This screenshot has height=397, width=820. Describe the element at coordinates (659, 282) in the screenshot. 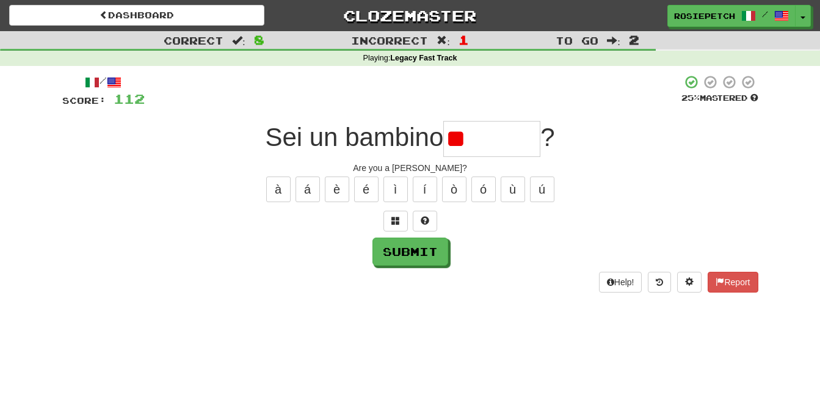

I see `button: Round history (alt+y)` at that location.